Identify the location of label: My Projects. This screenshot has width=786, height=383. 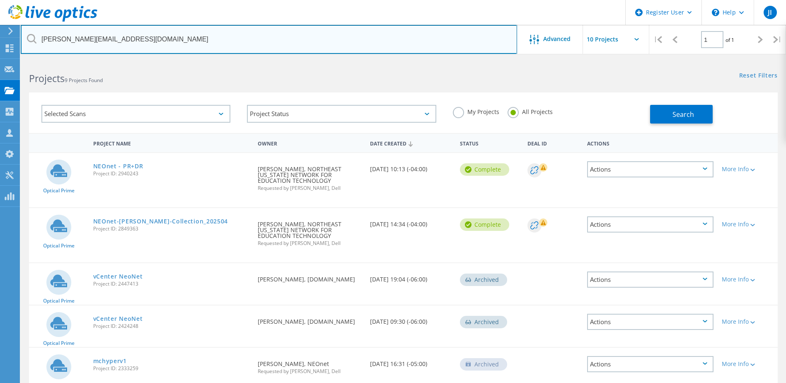
(476, 111).